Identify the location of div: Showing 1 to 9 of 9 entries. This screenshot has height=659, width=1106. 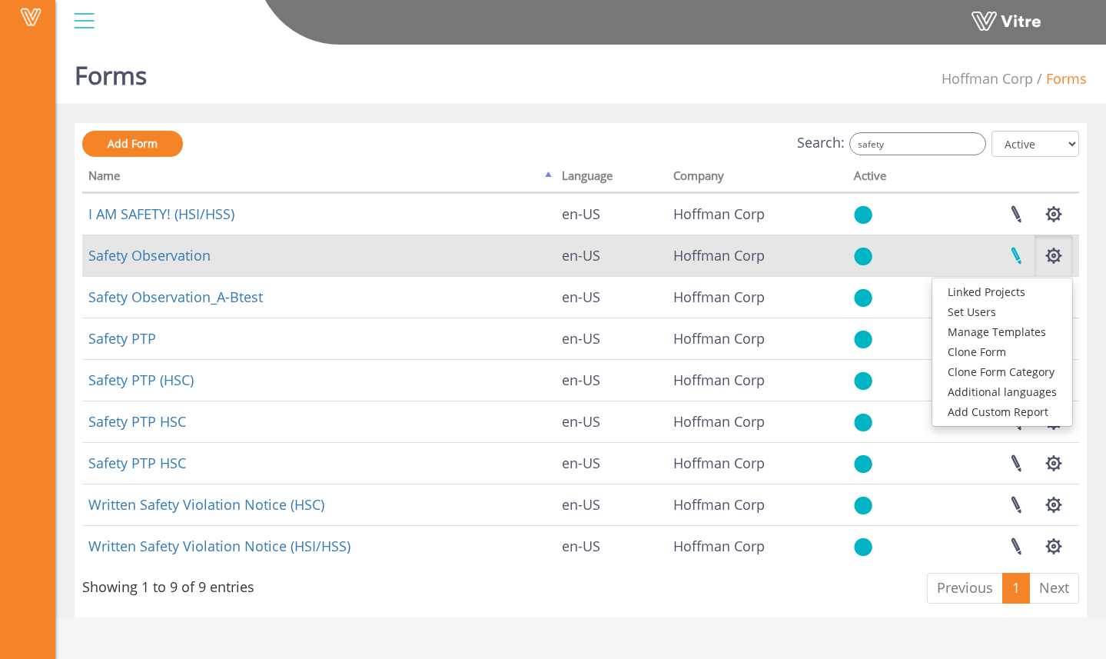
(168, 584).